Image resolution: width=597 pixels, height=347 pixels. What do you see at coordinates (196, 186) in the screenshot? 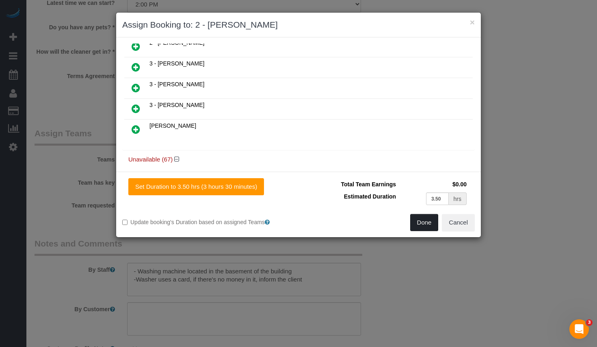
I see `button: Set Duration to 3.50 hrs (3 hours 30 minutes)` at bounding box center [196, 186].